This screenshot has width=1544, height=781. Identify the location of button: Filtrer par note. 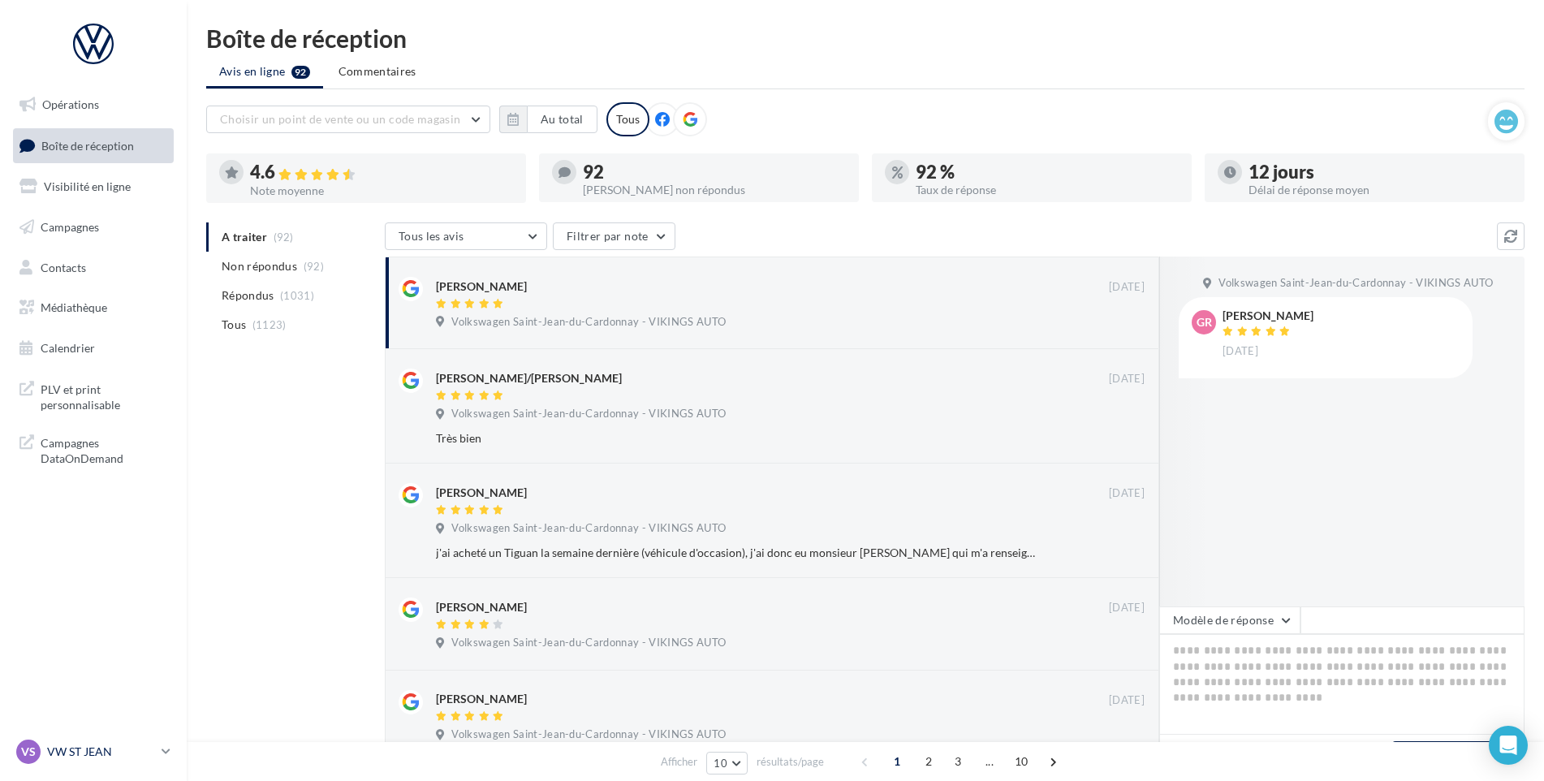
(614, 236).